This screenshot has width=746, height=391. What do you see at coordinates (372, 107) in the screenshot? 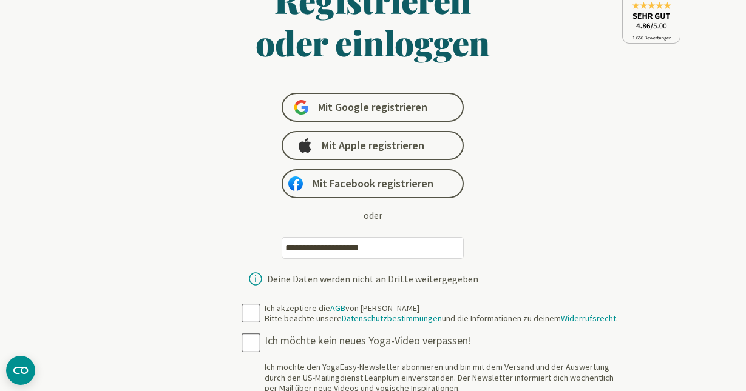
I see `span: Mit Google registrieren` at bounding box center [372, 107].